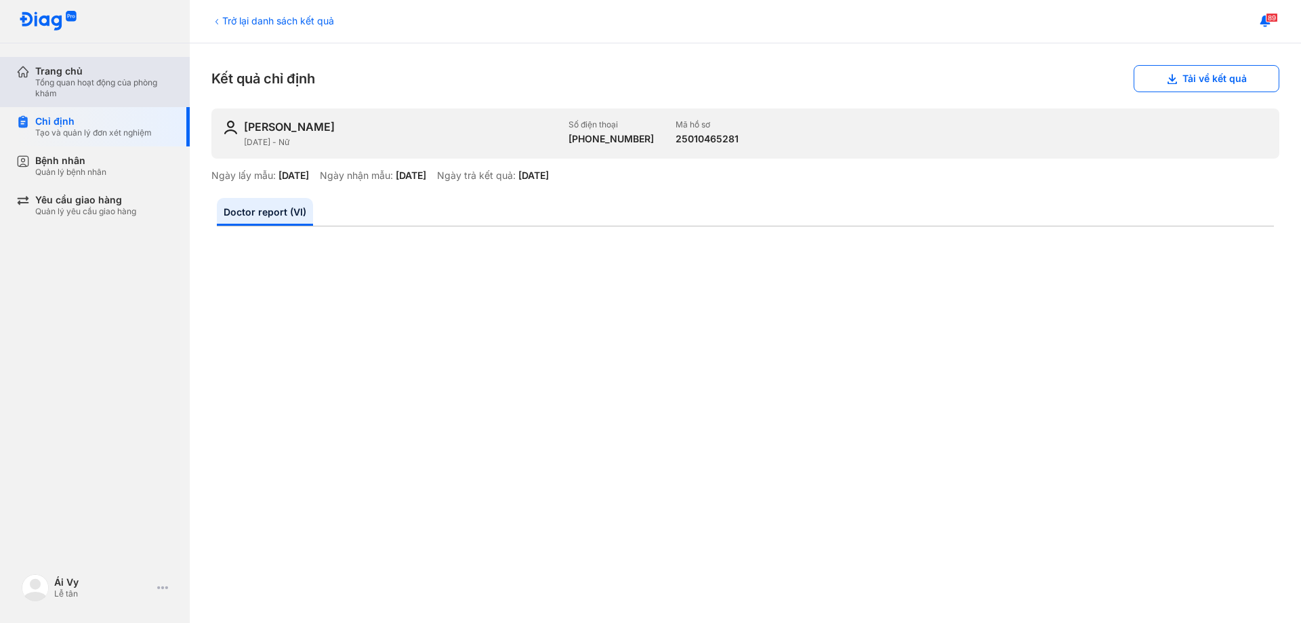 Image resolution: width=1301 pixels, height=623 pixels. Describe the element at coordinates (85, 211) in the screenshot. I see `div: Quản lý yêu cầu giao hàng` at that location.